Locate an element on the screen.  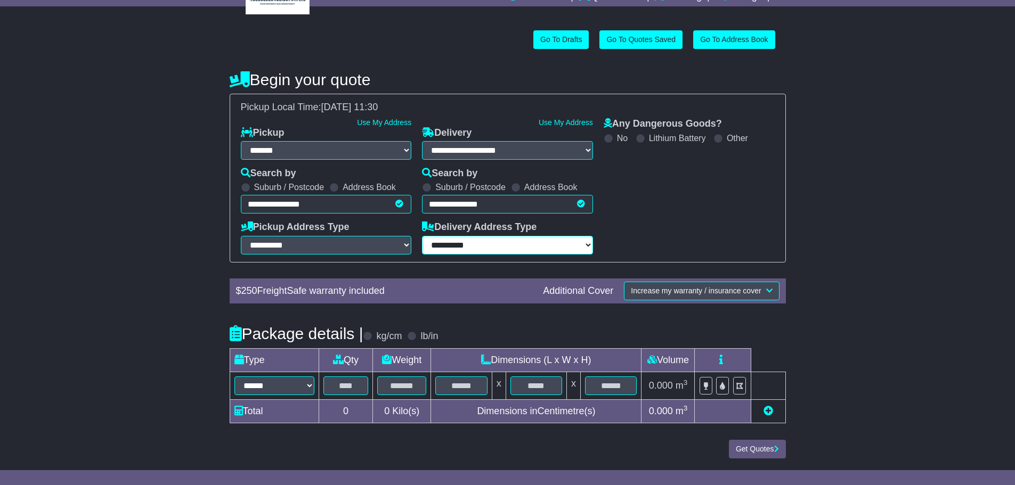
td: Dimensions in Centimetre(s) is located at coordinates (536, 411).